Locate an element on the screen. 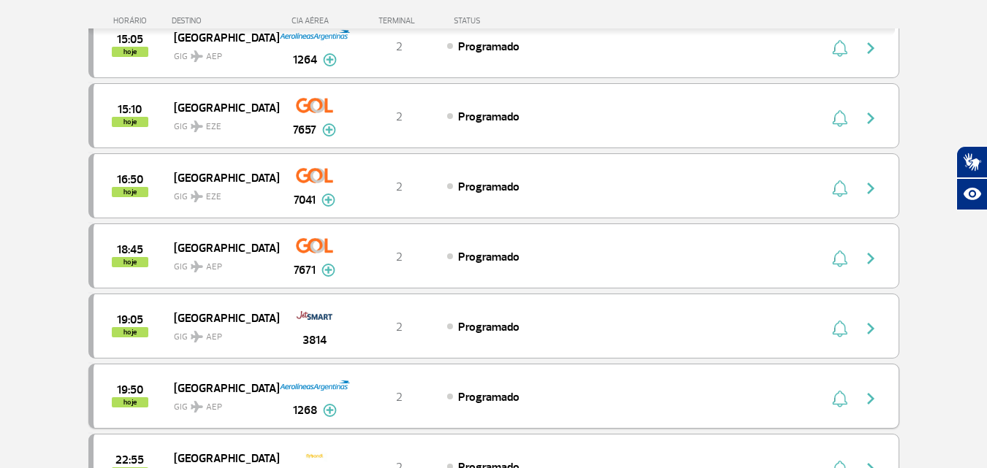  span: 7671 is located at coordinates (305, 270).